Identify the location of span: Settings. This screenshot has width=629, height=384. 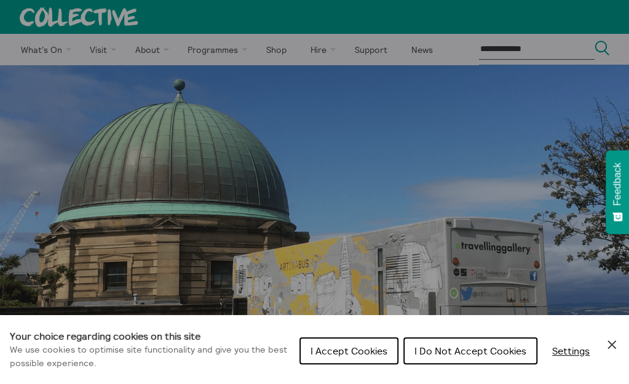
(570, 350).